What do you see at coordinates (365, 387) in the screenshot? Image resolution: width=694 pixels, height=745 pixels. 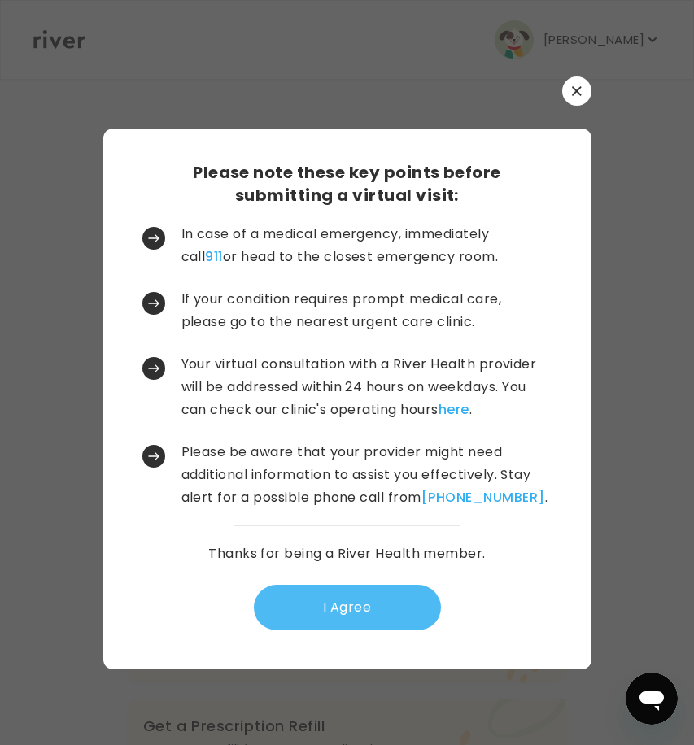 I see `p: Your virtual consultation with a River Health provider will be addressed within 24 hours on weekd...` at bounding box center [365, 387].